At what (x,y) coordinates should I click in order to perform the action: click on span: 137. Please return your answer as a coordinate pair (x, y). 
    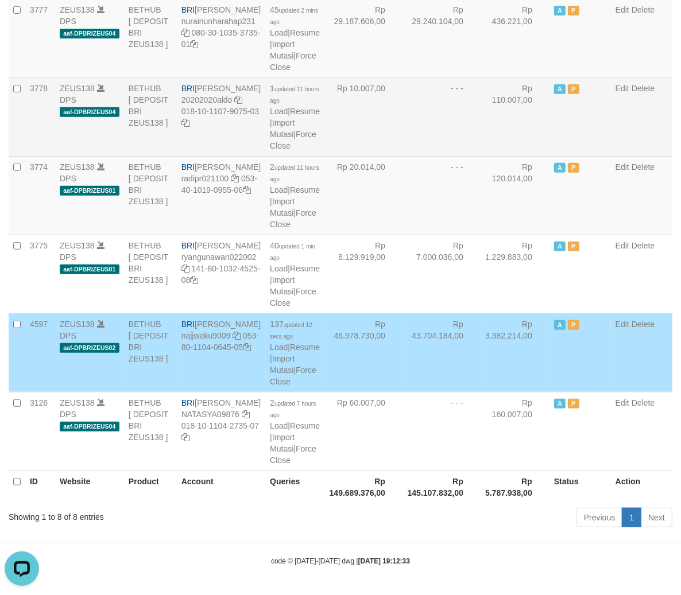
    Looking at the image, I should click on (290, 330).